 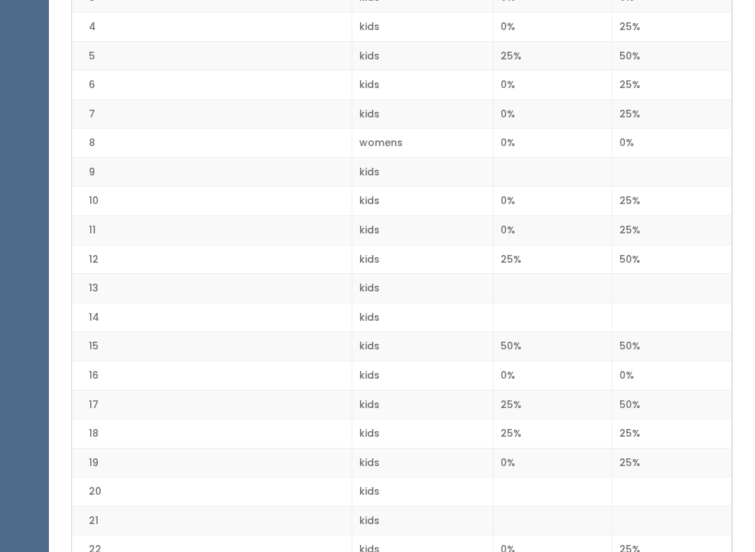 I want to click on td: 13, so click(x=212, y=289).